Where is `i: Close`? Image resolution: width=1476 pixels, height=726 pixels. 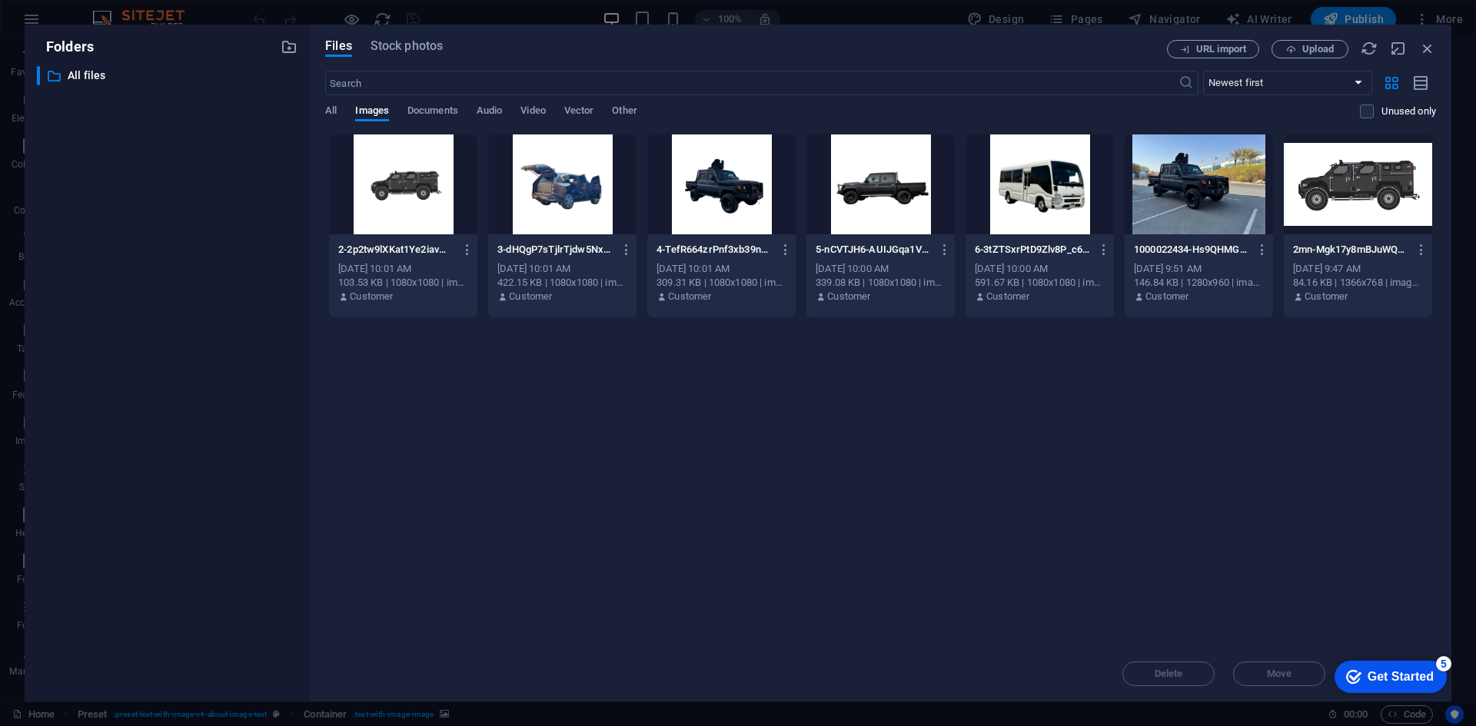
i: Close is located at coordinates (1427, 48).